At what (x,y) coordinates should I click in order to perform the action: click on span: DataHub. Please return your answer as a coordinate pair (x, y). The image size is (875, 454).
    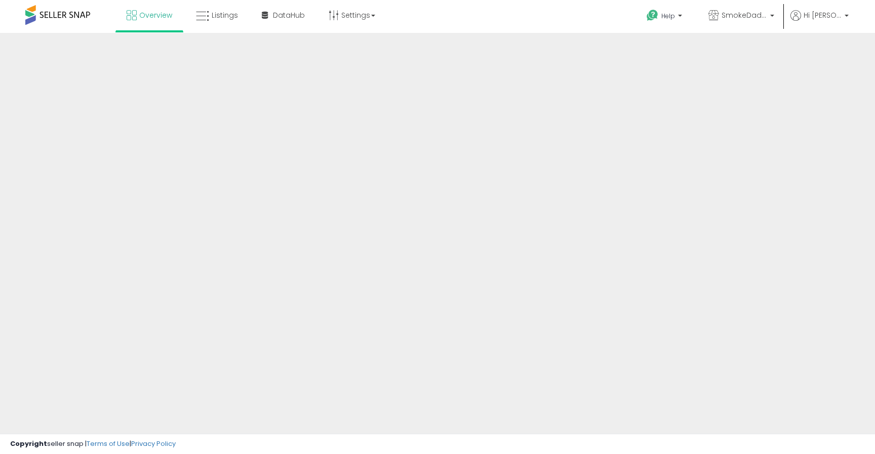
    Looking at the image, I should click on (289, 15).